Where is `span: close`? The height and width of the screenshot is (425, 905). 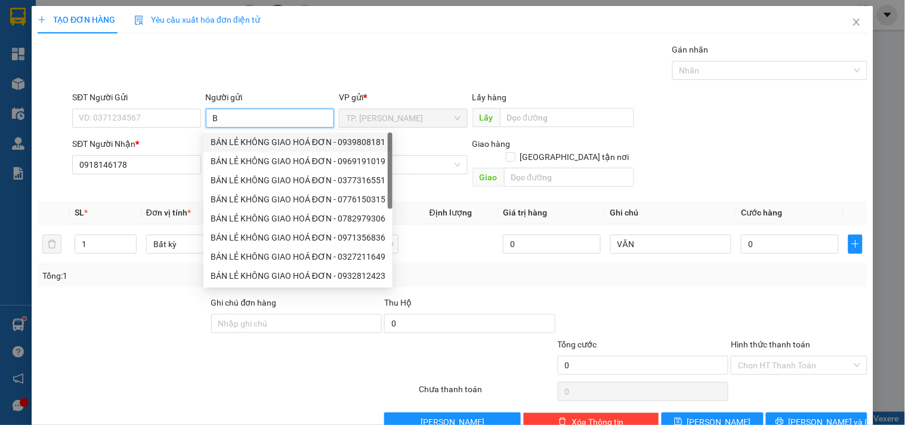 span: close is located at coordinates (857, 22).